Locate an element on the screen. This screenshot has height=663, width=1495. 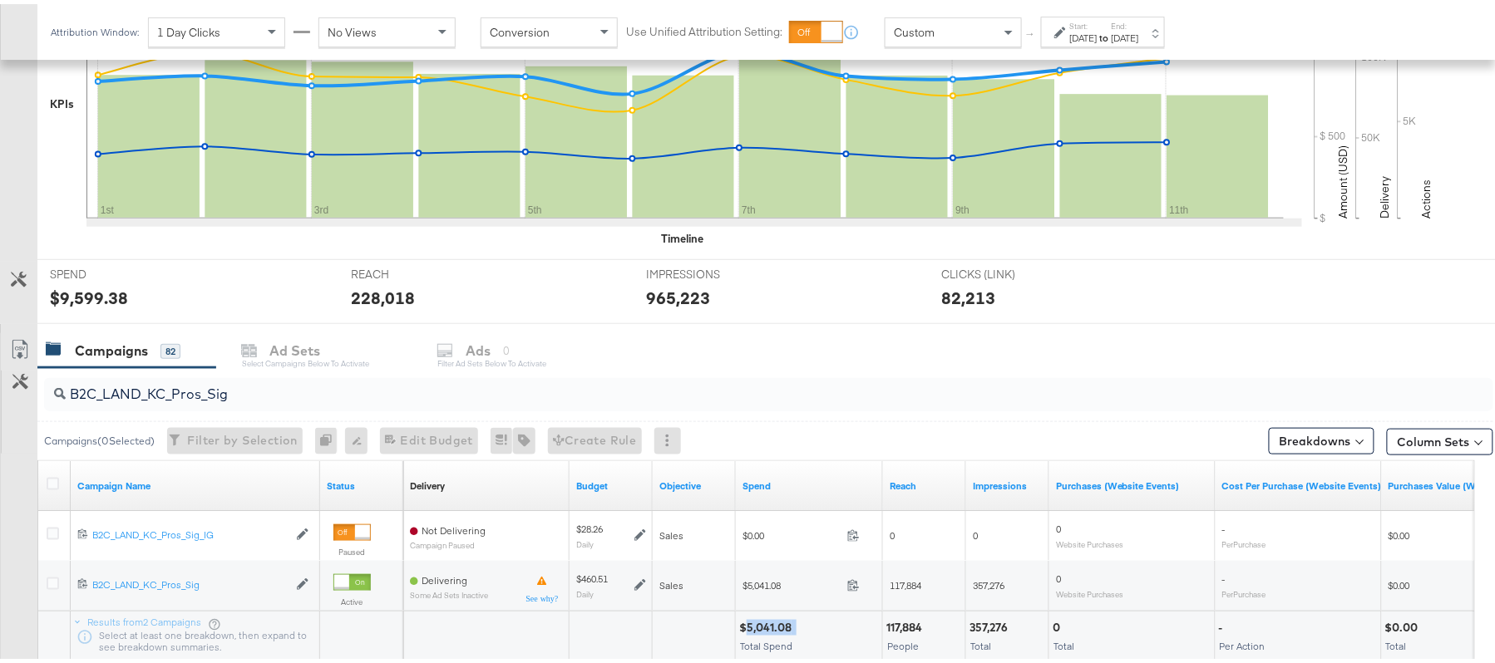
div: $9,599.38 is located at coordinates (89, 293).